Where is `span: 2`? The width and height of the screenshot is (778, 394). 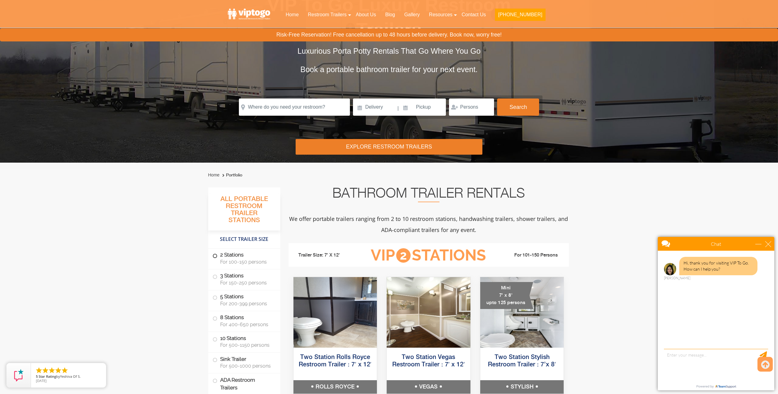 span: 2 is located at coordinates (403, 255).